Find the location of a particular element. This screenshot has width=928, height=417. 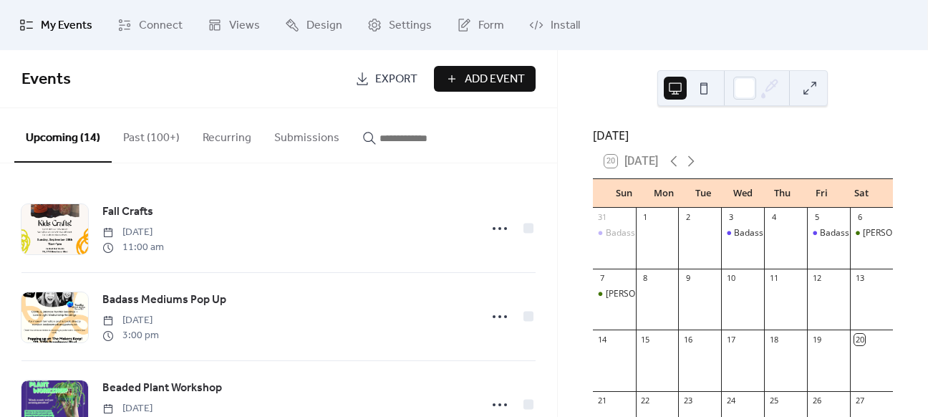

div: Fri is located at coordinates (822, 193).